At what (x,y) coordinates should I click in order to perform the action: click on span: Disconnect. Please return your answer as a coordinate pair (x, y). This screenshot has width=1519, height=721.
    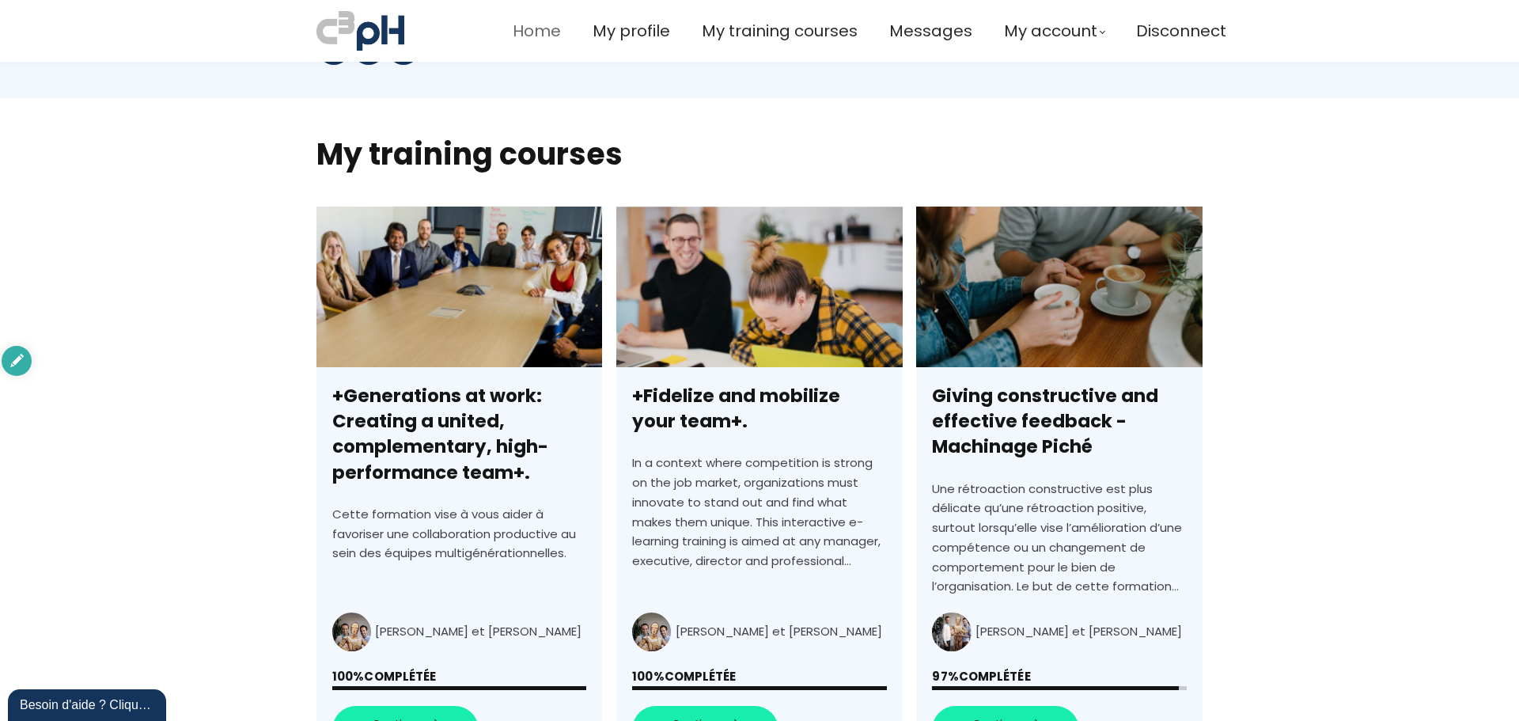
    Looking at the image, I should click on (1181, 31).